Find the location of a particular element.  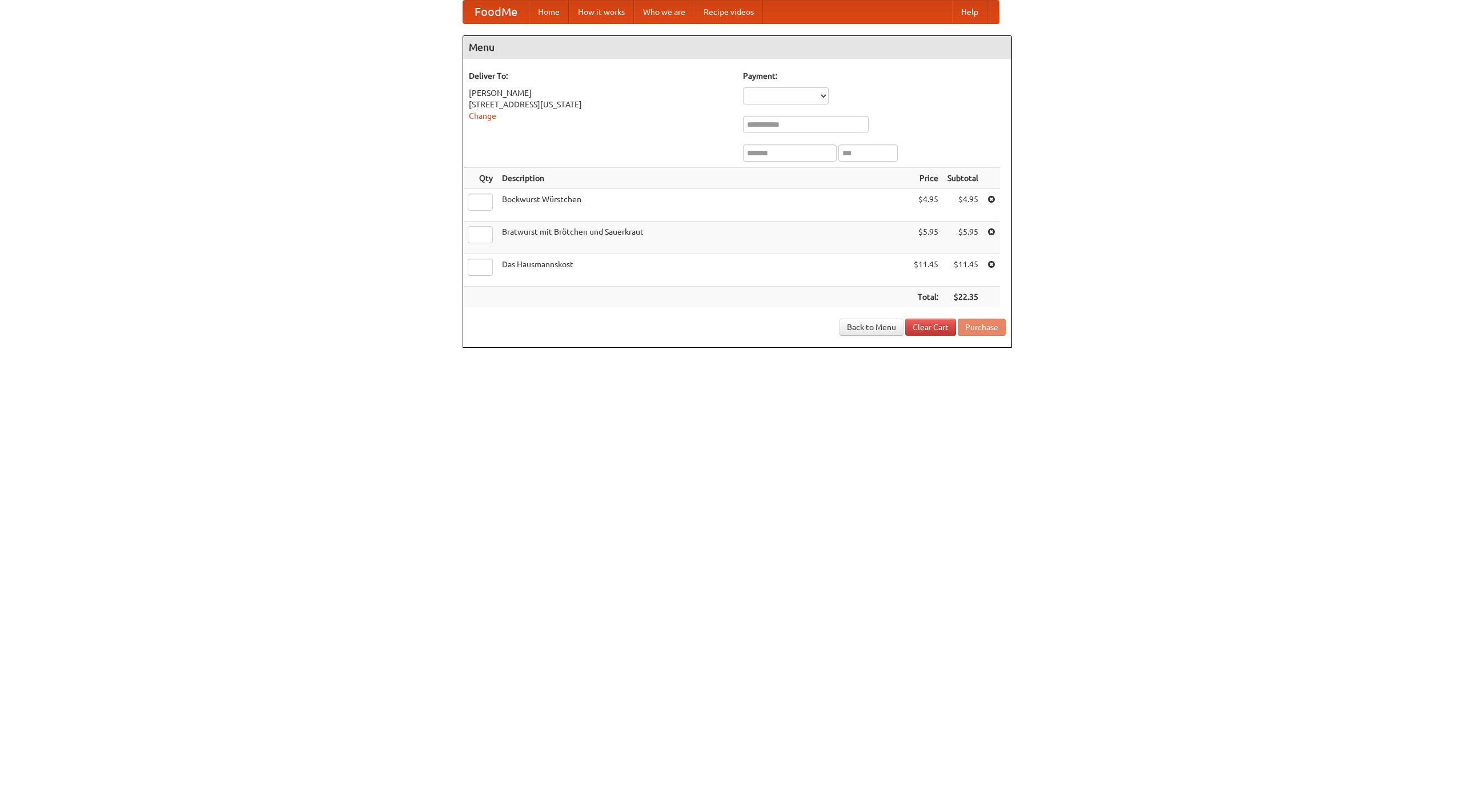

td: Bratwurst mit Brötchen und Sauerkraut is located at coordinates (703, 238).